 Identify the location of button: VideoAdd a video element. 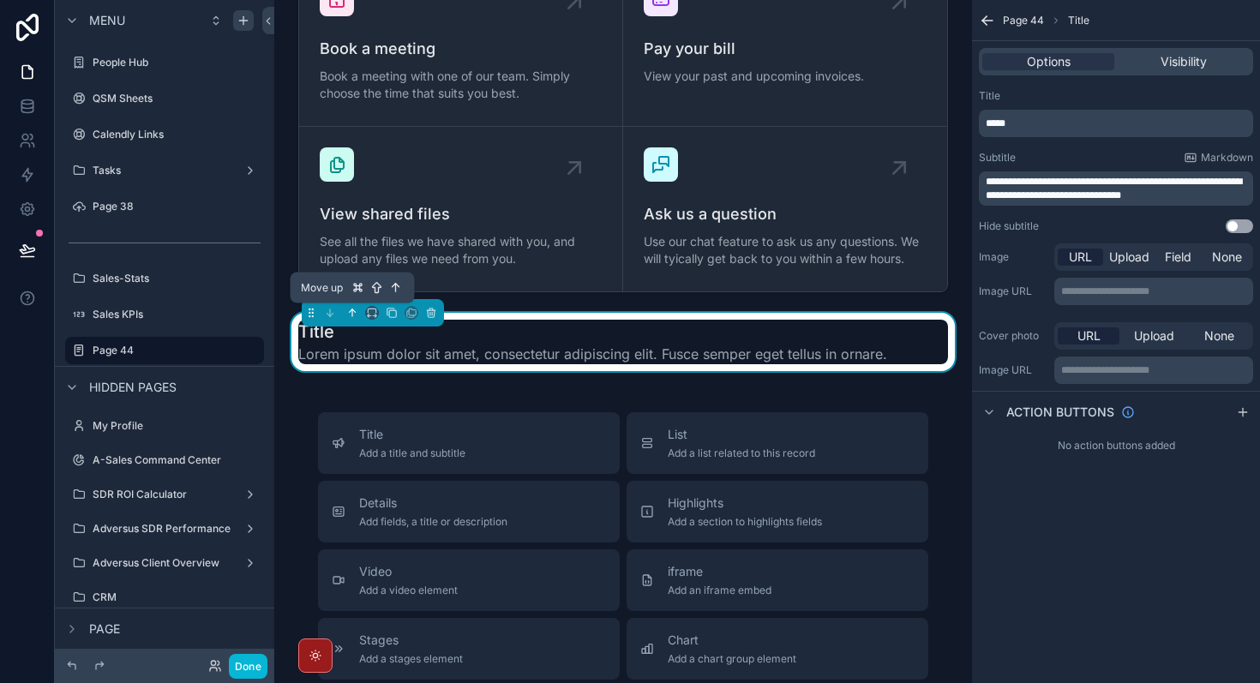
(469, 580).